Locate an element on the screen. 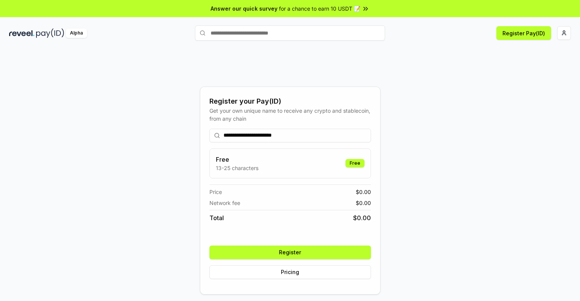 This screenshot has width=580, height=301. span: Answer our quick survey is located at coordinates (244, 8).